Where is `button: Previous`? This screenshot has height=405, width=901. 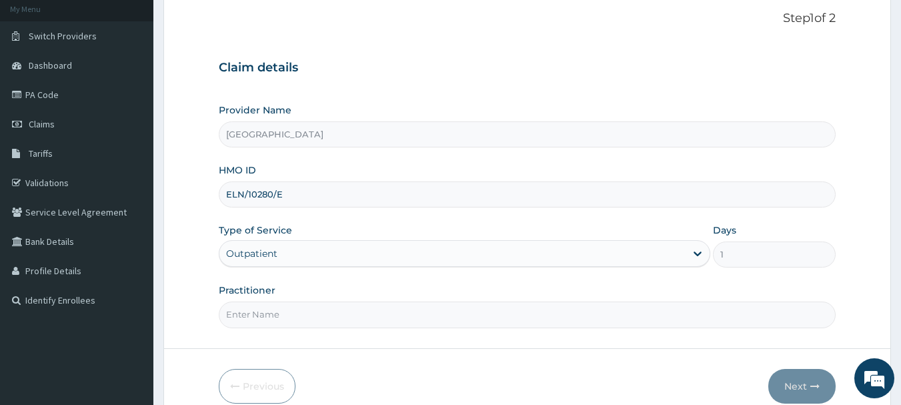
button: Previous is located at coordinates (257, 386).